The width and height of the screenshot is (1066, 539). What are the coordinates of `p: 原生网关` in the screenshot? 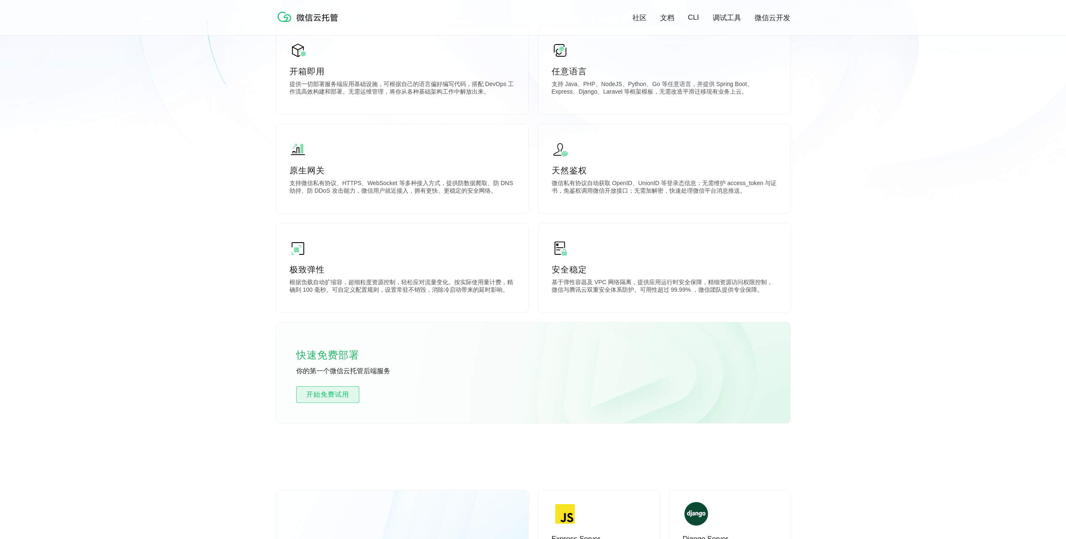 It's located at (402, 171).